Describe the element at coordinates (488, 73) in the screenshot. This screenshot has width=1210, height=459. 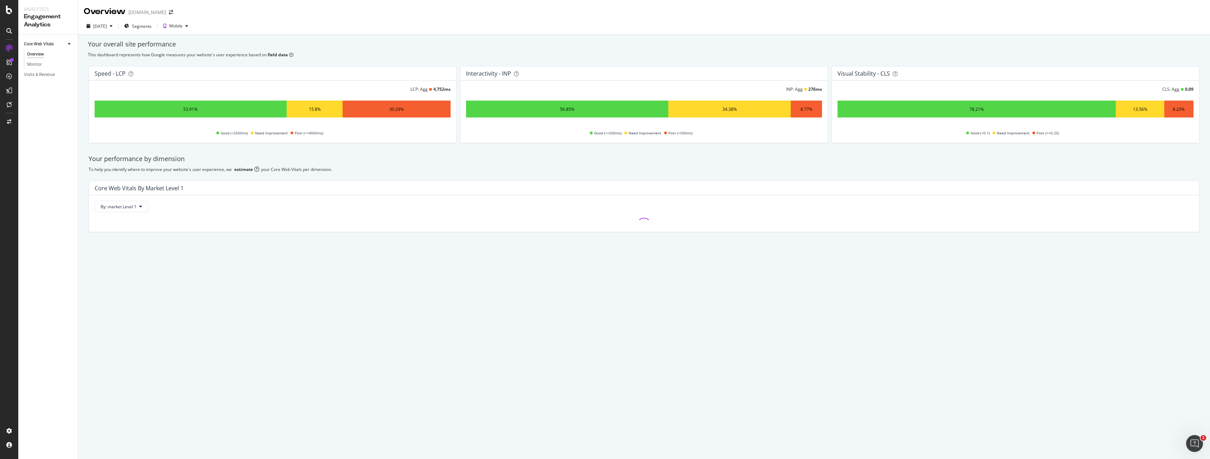
I see `div: Interactivity - INP` at that location.